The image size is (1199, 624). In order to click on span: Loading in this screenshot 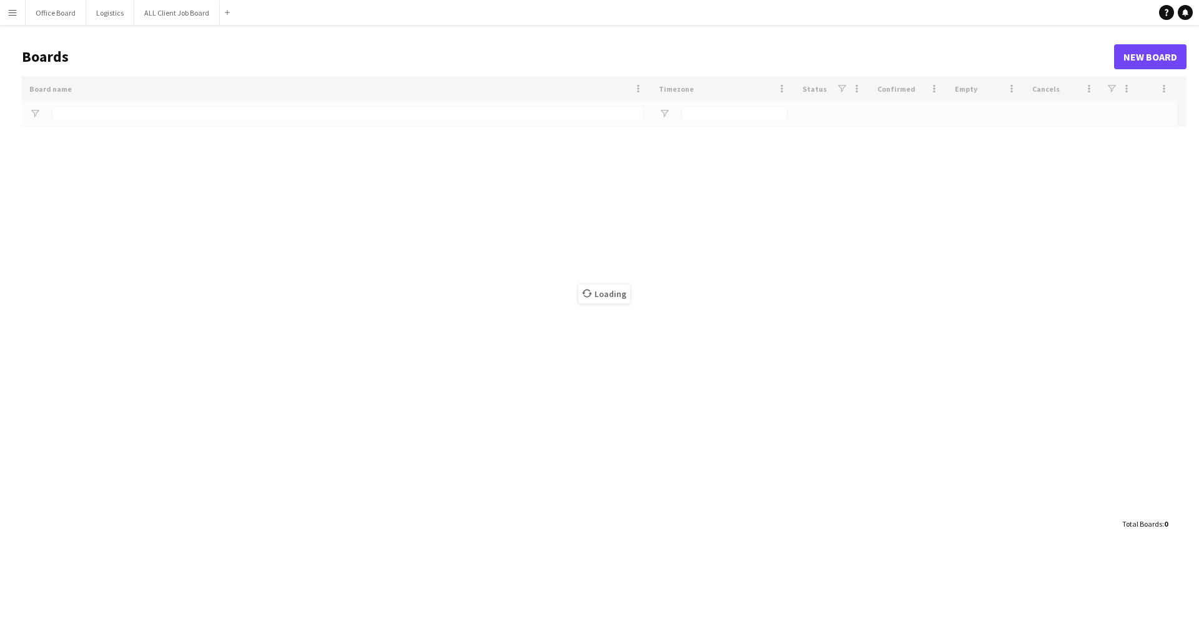, I will do `click(604, 294)`.